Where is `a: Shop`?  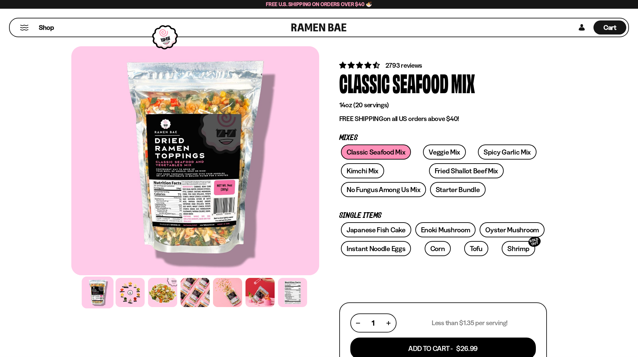
a: Shop is located at coordinates (46, 27).